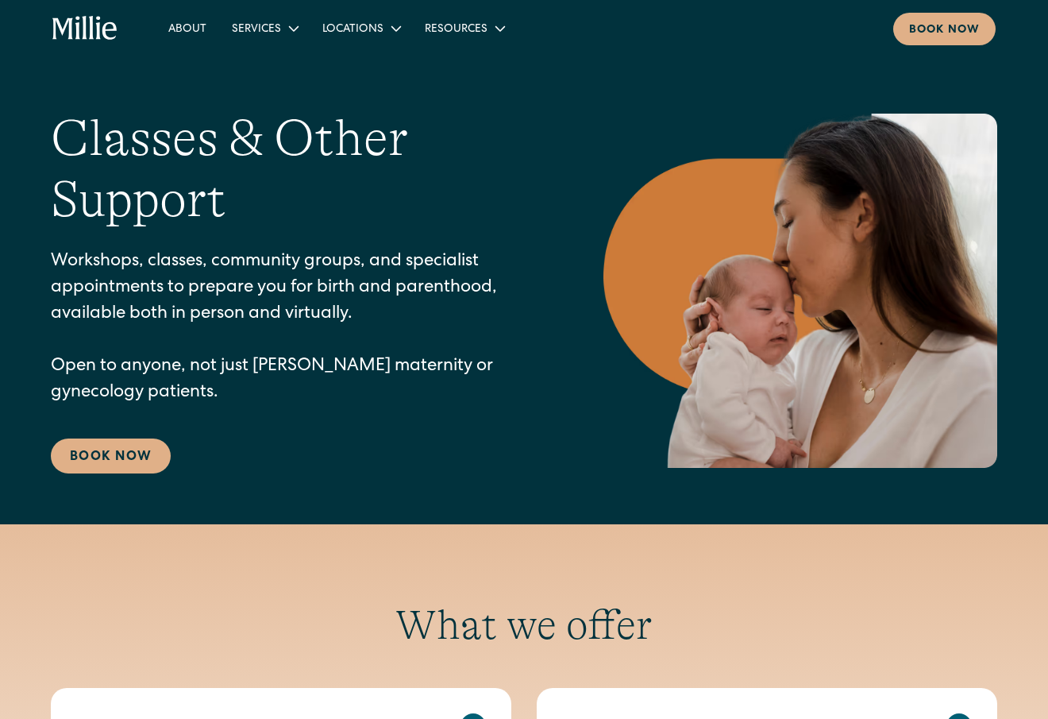 This screenshot has height=719, width=1048. I want to click on div: Book now, so click(944, 30).